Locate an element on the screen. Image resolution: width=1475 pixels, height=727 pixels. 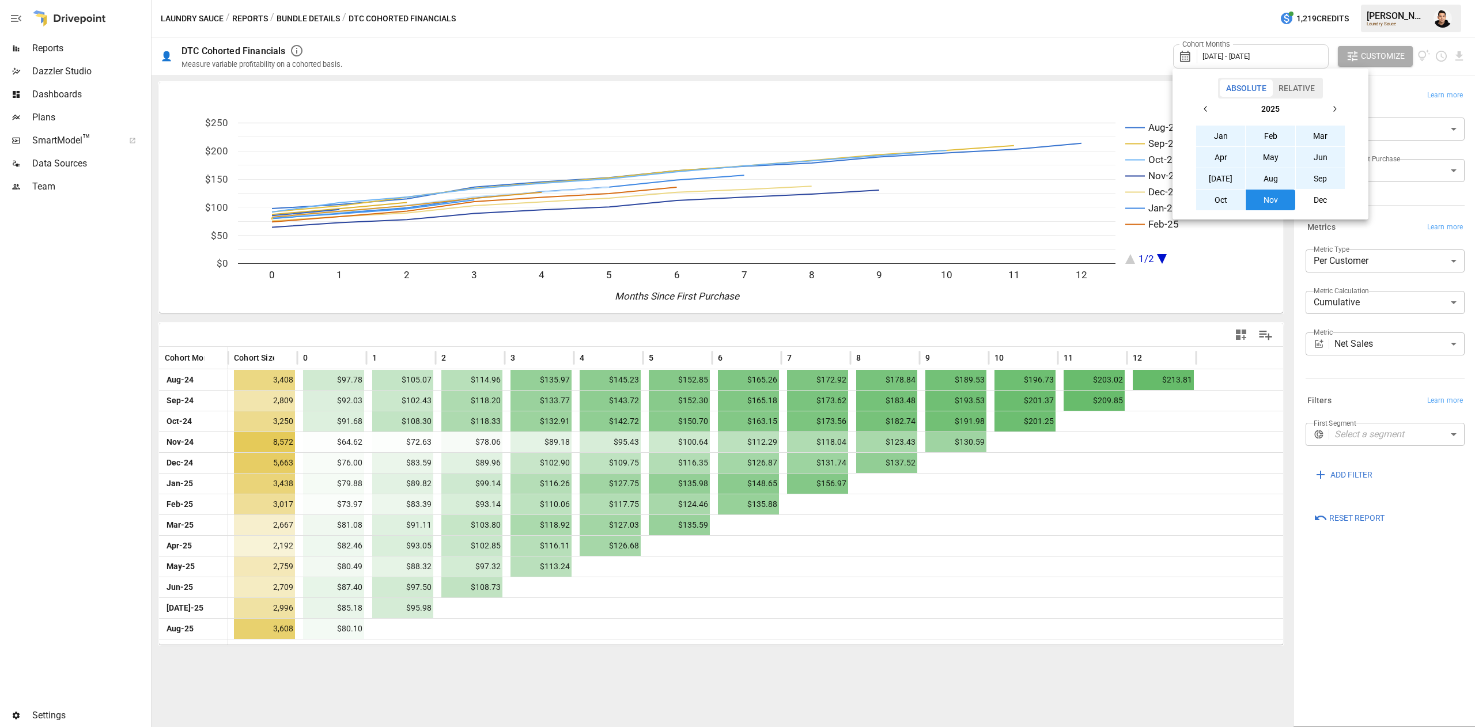
button: Jan is located at coordinates (1221, 136).